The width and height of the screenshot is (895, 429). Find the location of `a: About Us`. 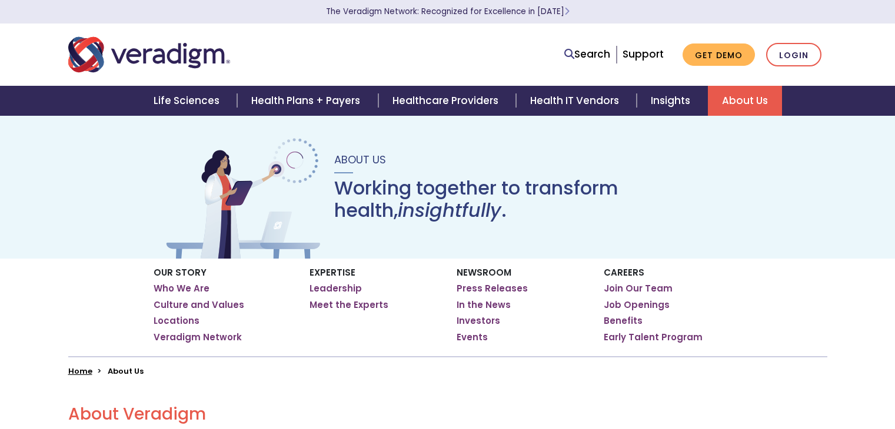

a: About Us is located at coordinates (745, 101).